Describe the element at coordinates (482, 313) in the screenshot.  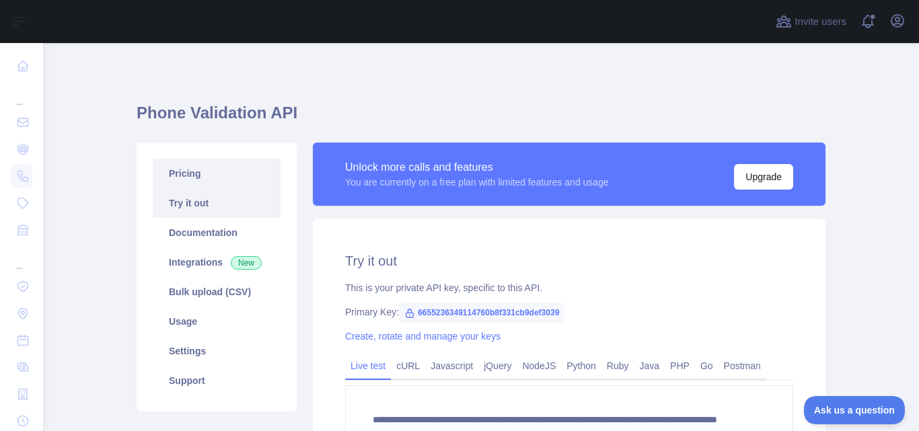
I see `span: 6655236349114760b8f331cb9def3039` at that location.